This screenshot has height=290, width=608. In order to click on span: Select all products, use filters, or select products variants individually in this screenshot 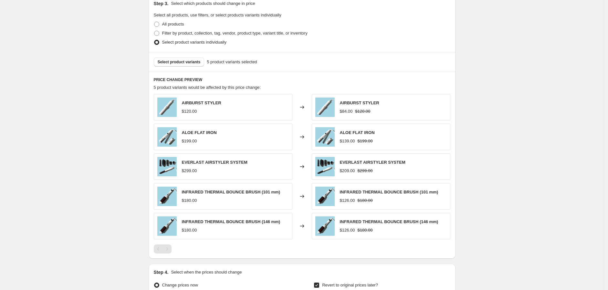, I will do `click(217, 15)`.